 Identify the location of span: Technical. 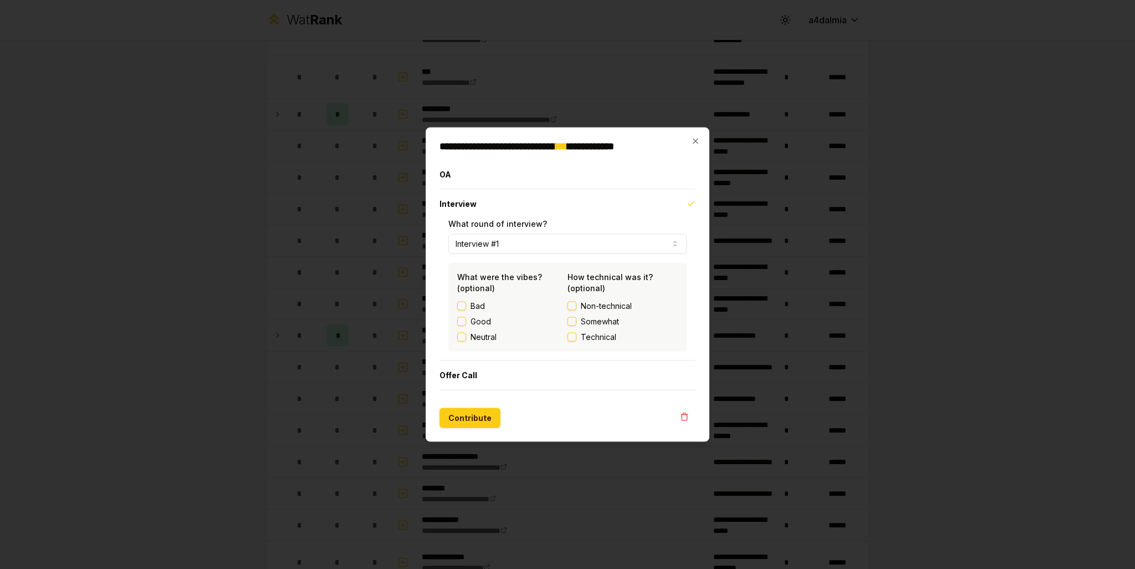
(598, 337).